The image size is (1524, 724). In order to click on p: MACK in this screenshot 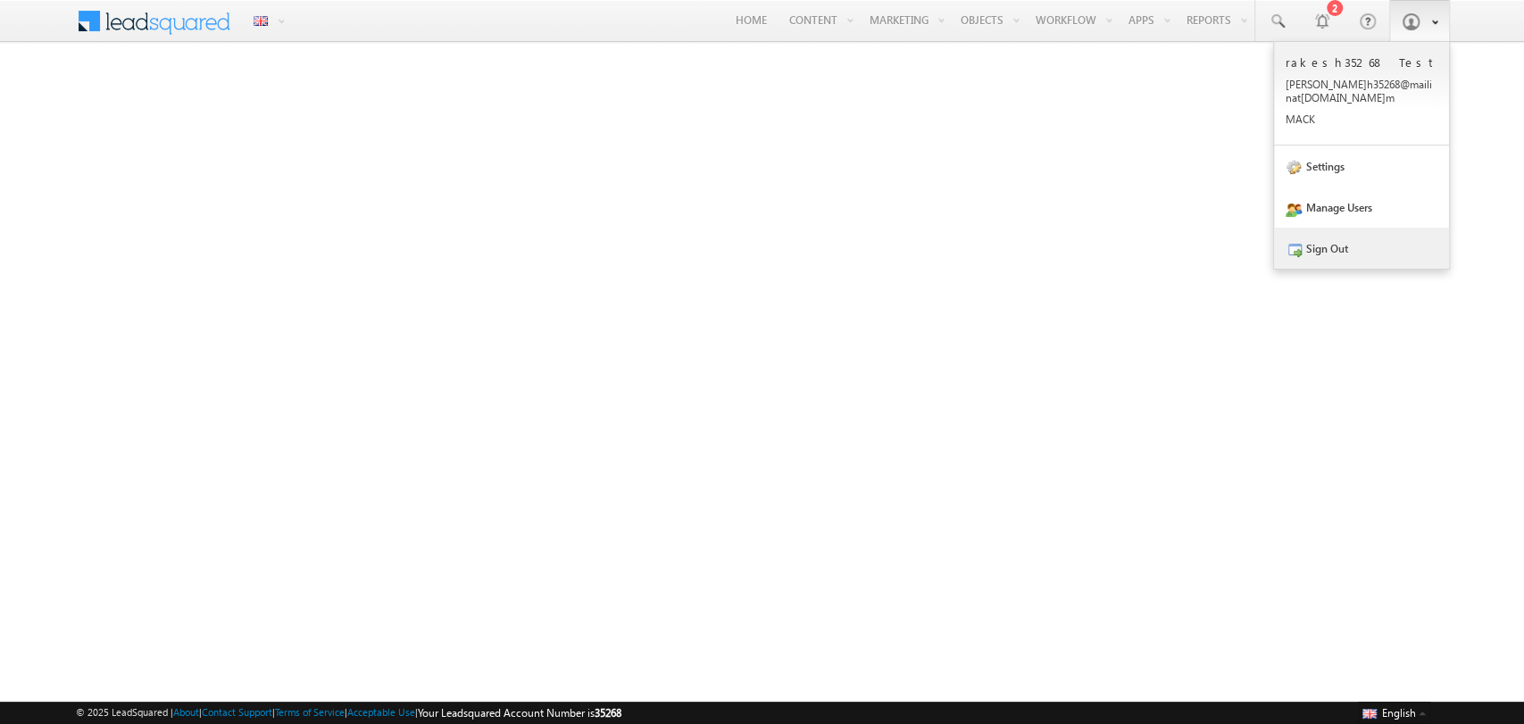, I will do `click(1362, 119)`.